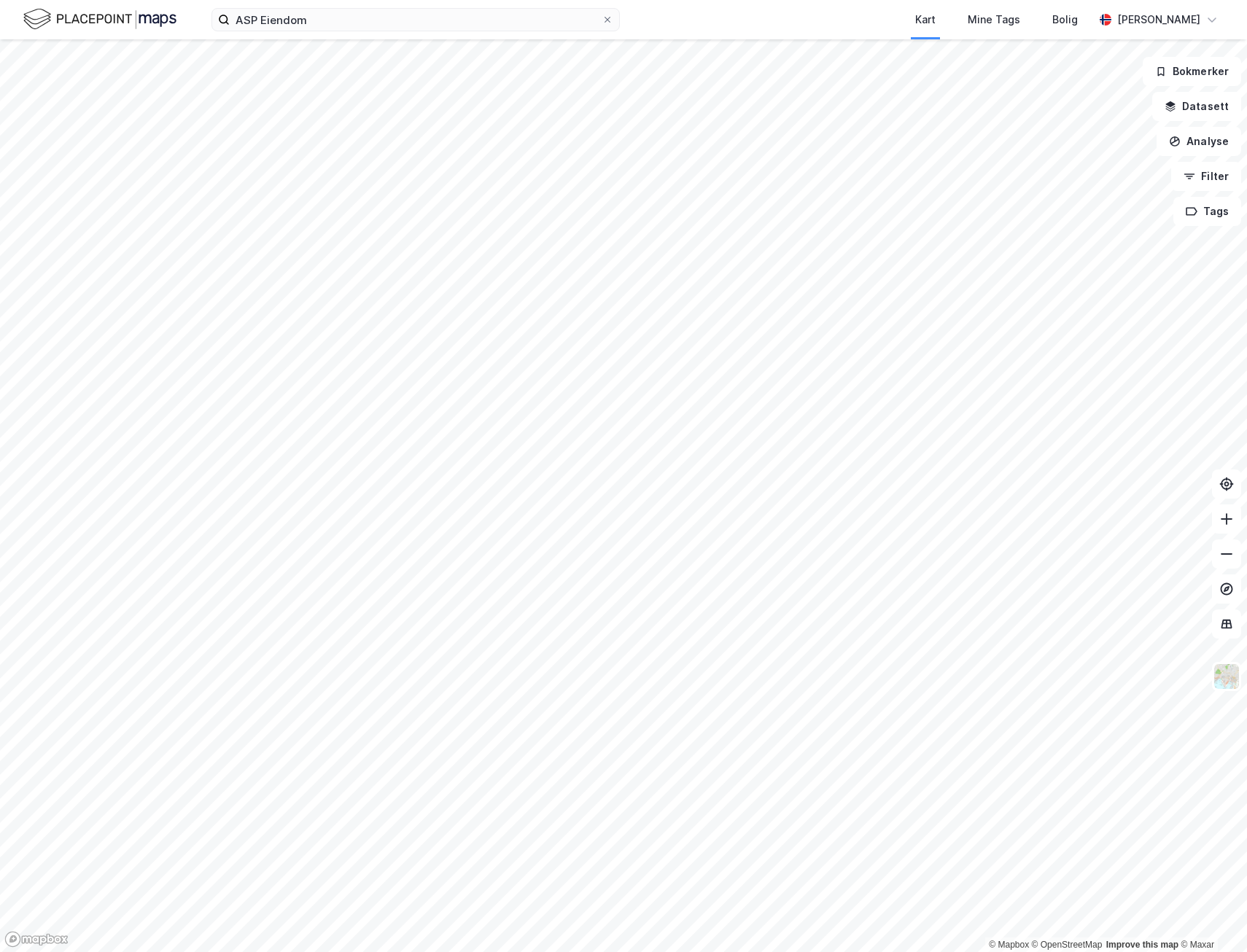  Describe the element at coordinates (1211, 917) in the screenshot. I see `div: Chat Widget` at that location.